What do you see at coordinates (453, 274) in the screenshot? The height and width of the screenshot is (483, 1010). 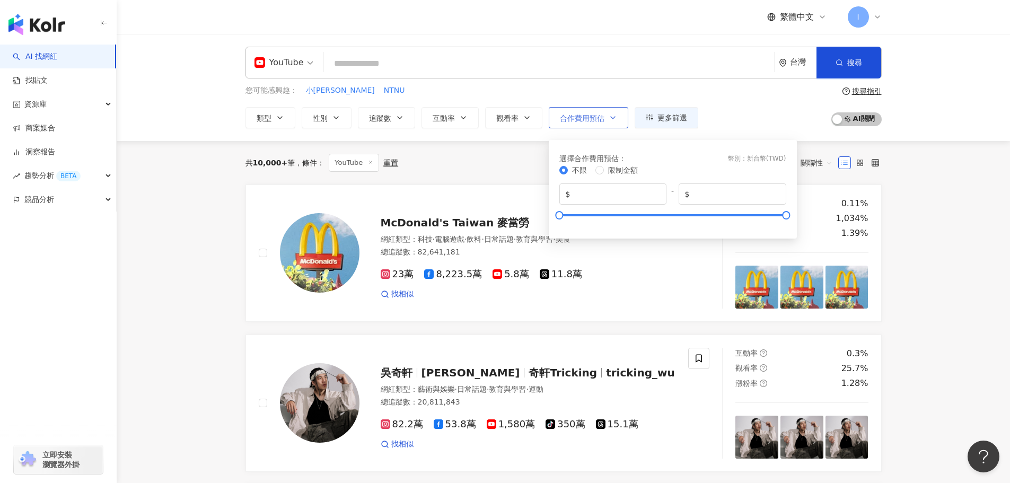 I see `span: 8,223.5萬` at bounding box center [453, 274].